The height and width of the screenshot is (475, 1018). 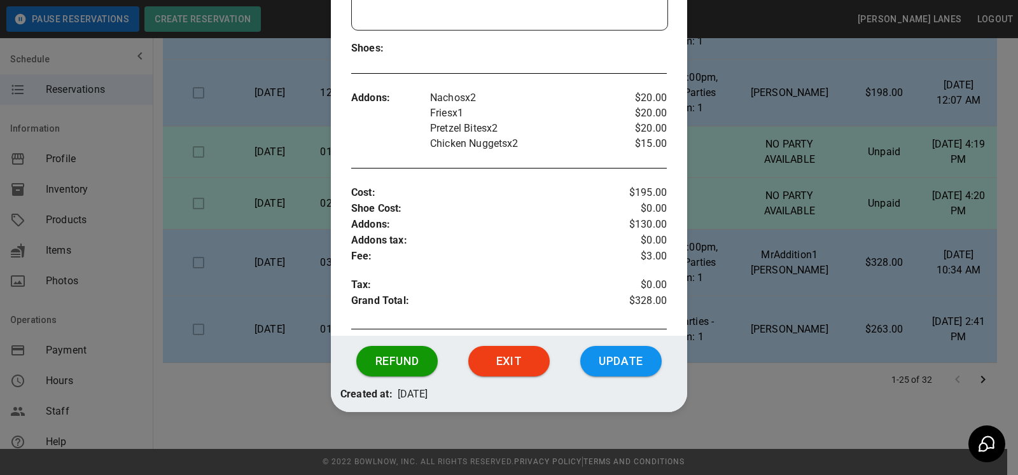 What do you see at coordinates (482, 285) in the screenshot?
I see `p: Tax :` at bounding box center [482, 285].